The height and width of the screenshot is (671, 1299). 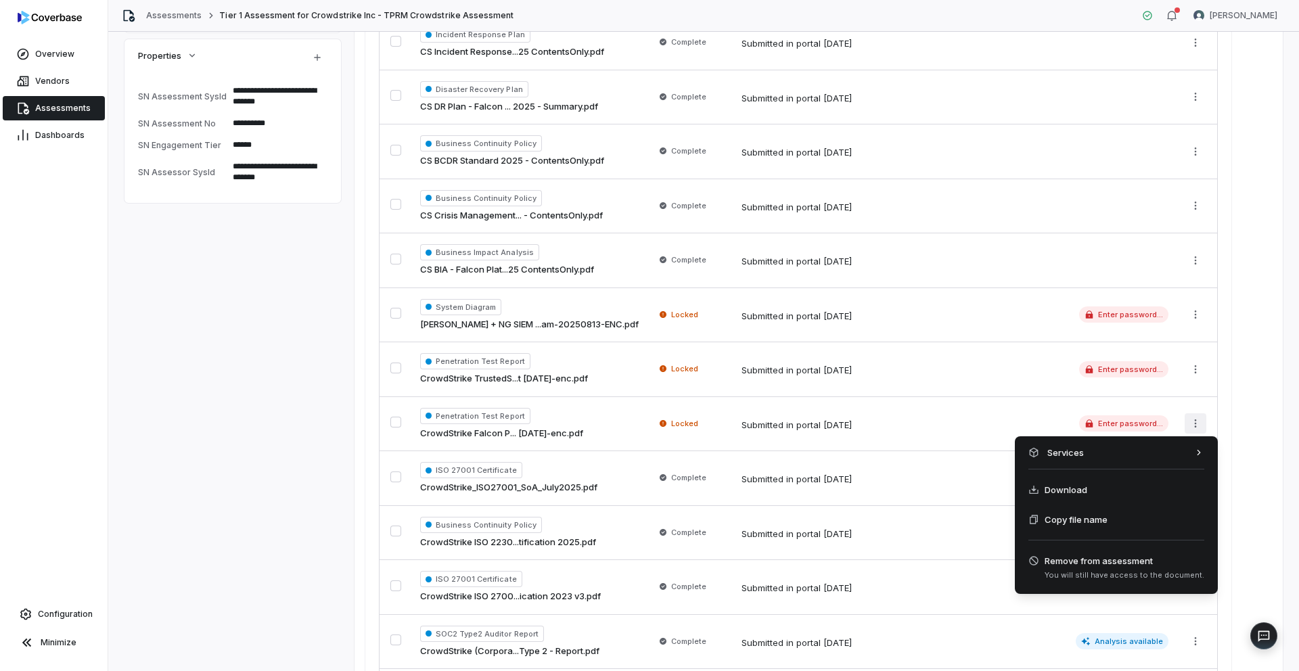 I want to click on div: Services, so click(x=1116, y=453).